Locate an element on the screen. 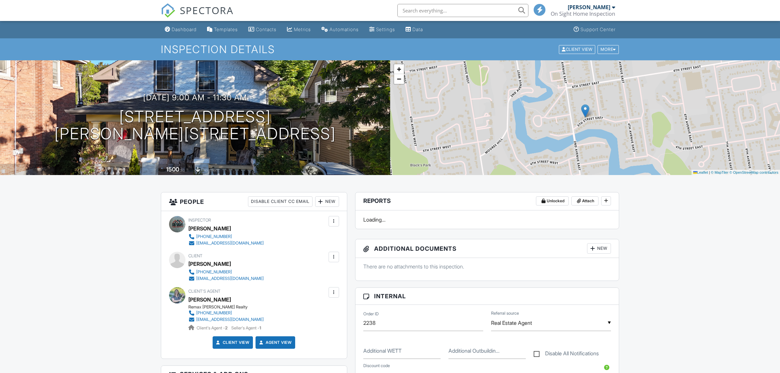  a: Leaflet is located at coordinates (701, 172).